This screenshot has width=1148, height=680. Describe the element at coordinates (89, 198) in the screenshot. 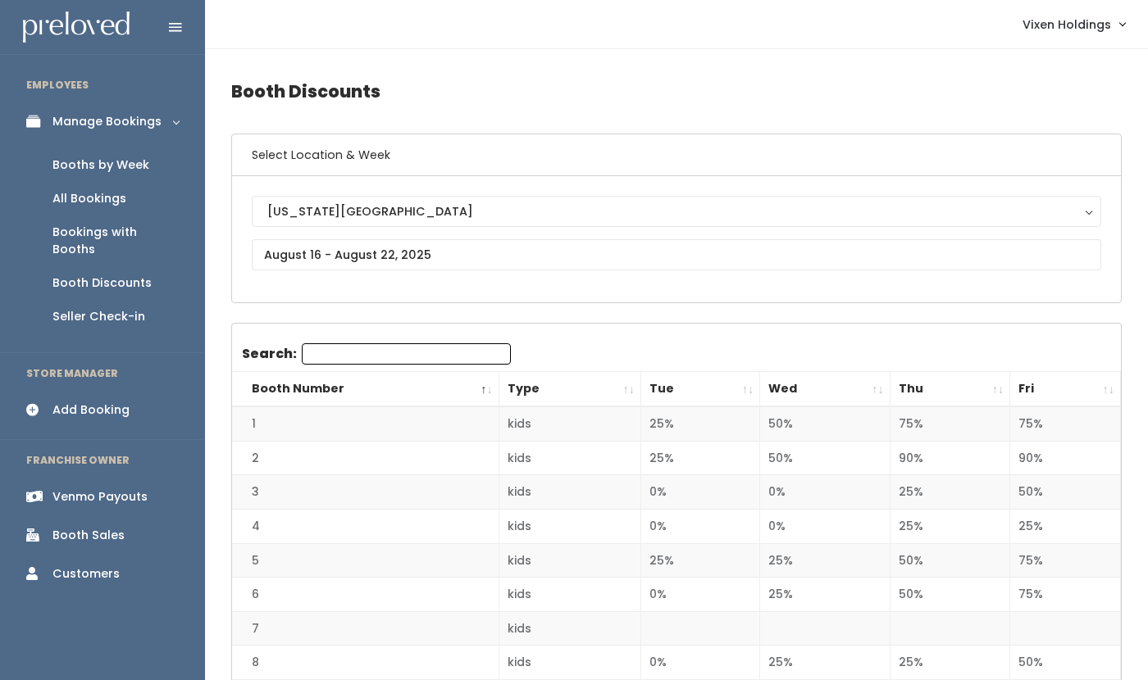

I see `div: All Bookings` at that location.